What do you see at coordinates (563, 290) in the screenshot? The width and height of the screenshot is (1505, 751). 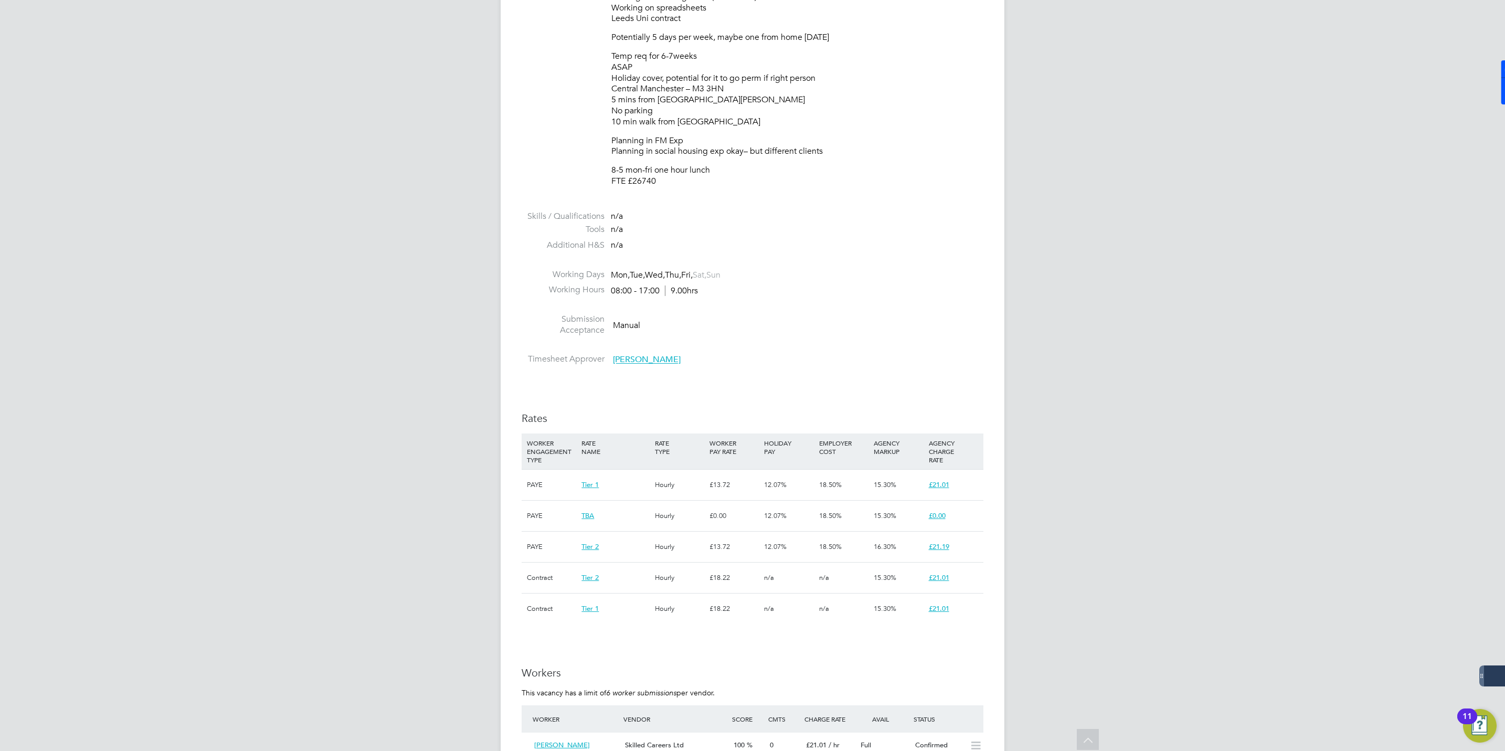 I see `label: Working Hours` at bounding box center [563, 290].